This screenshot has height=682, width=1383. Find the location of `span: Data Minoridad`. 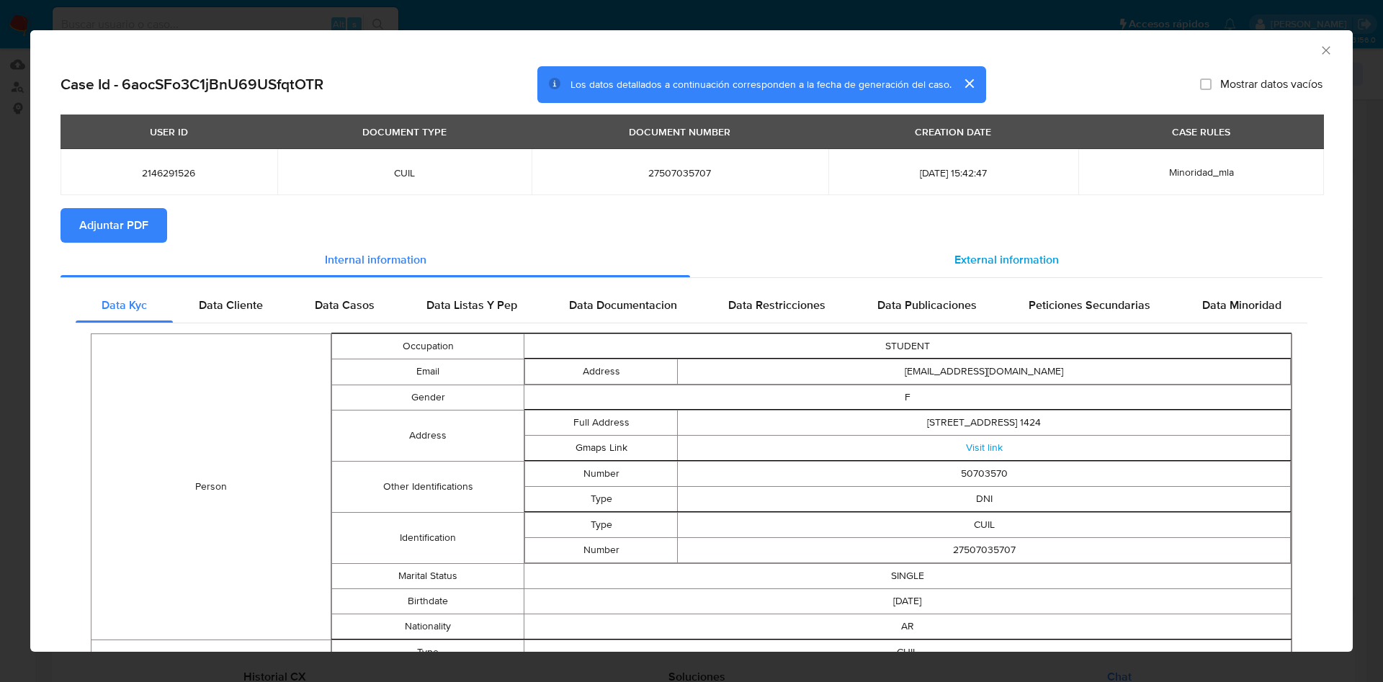

span: Data Minoridad is located at coordinates (1242, 305).